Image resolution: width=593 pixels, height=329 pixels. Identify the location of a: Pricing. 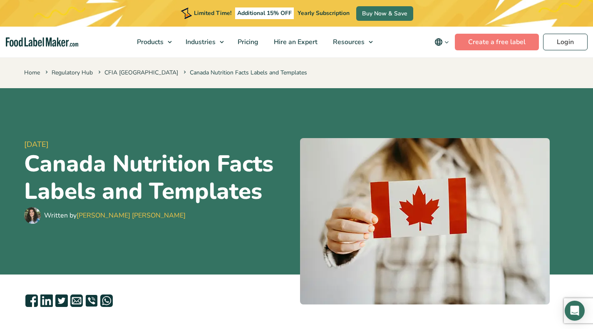
(247, 42).